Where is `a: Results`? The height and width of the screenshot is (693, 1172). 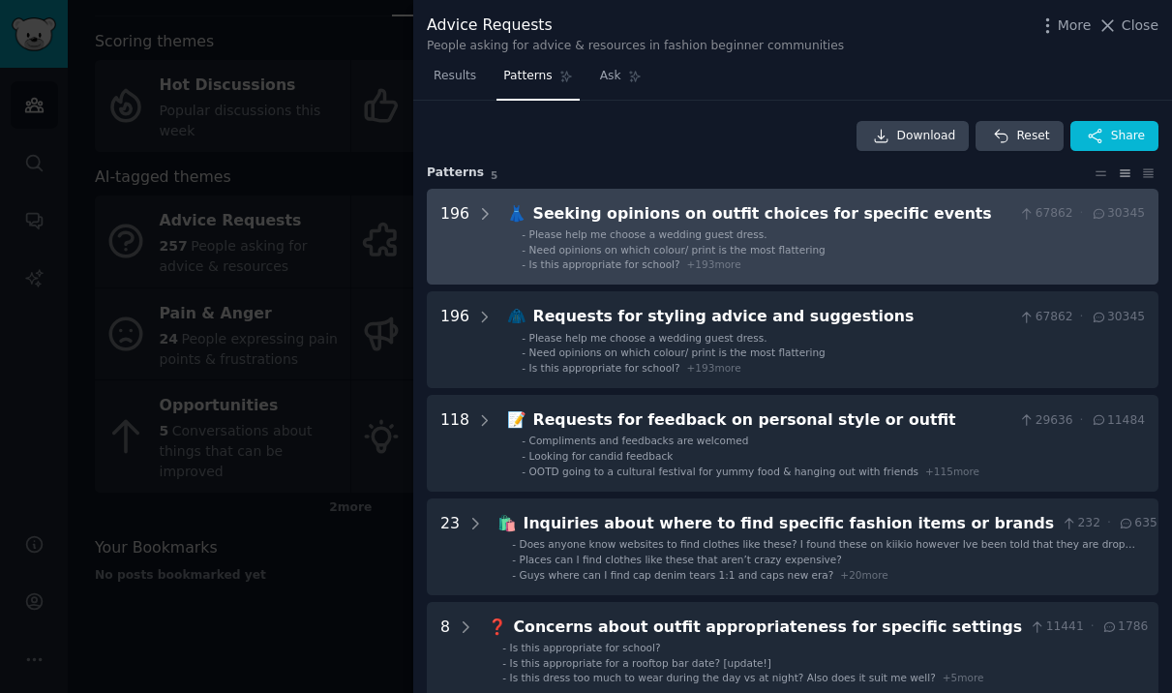 a: Results is located at coordinates (455, 80).